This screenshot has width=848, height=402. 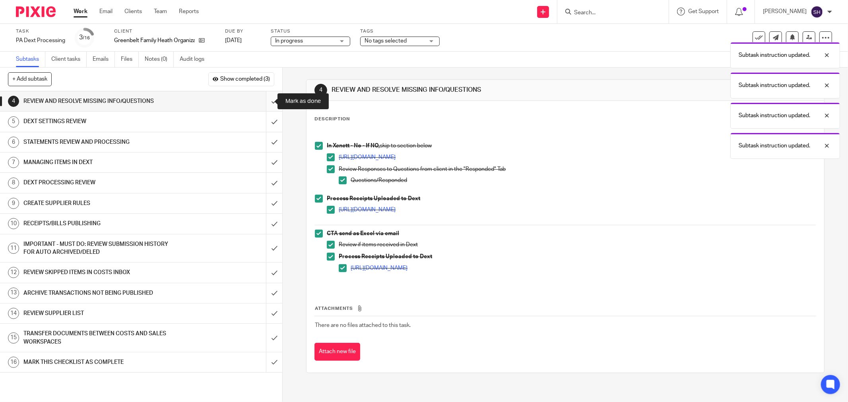 I want to click on span: Show completed (3), so click(x=245, y=79).